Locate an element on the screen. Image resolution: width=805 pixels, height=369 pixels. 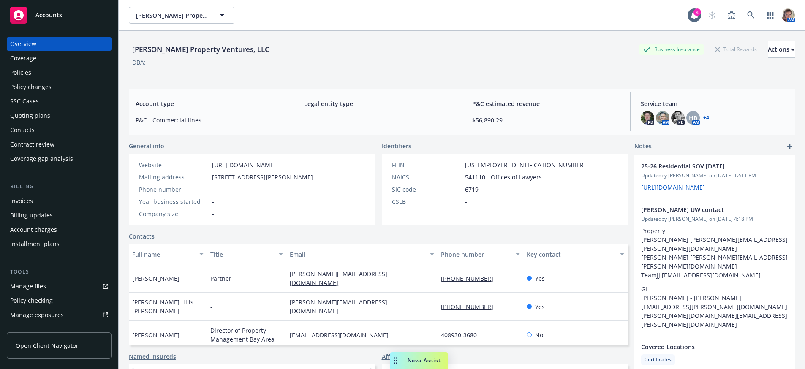
span: 6719 is located at coordinates (472, 189).